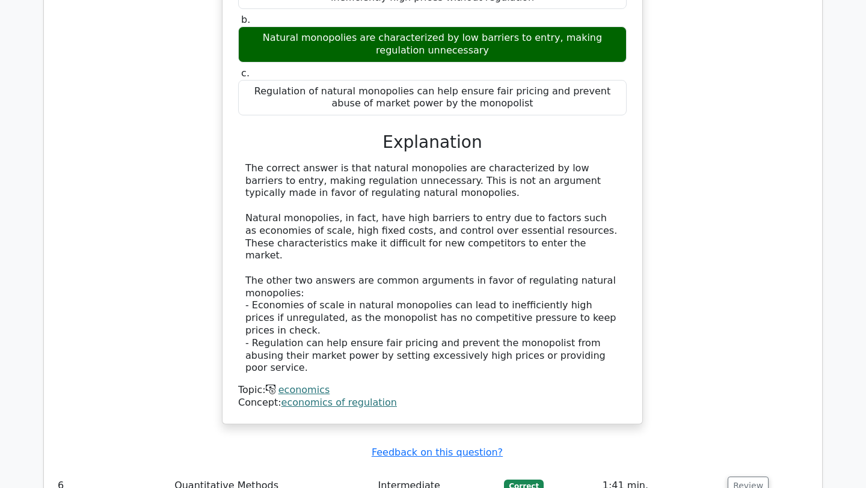 The image size is (866, 488). What do you see at coordinates (433, 143) in the screenshot?
I see `h3: Explanation` at bounding box center [433, 143].